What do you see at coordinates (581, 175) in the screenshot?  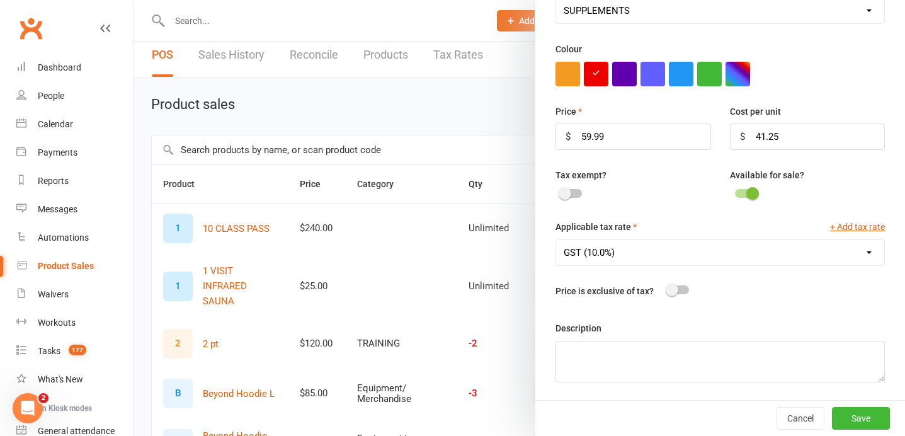 I see `label: Tax exempt?` at bounding box center [581, 175].